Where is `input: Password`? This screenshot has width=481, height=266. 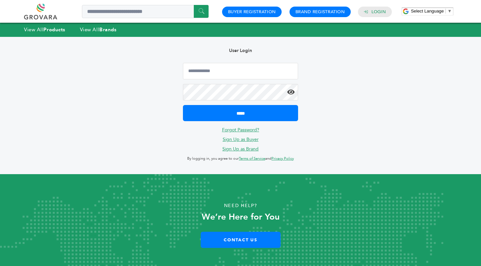
input: Password is located at coordinates (240, 92).